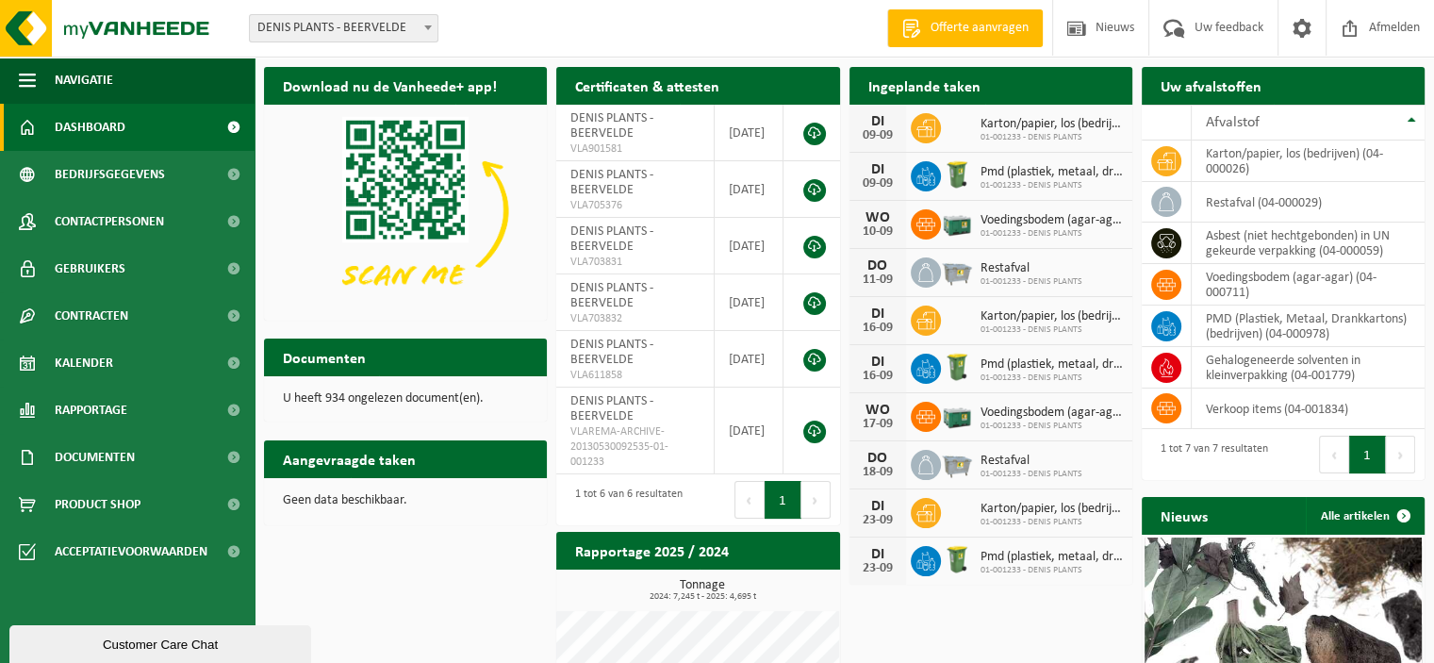 Image resolution: width=1434 pixels, height=663 pixels. Describe the element at coordinates (389, 85) in the screenshot. I see `h2: Download nu de Vanheede+ app!` at that location.